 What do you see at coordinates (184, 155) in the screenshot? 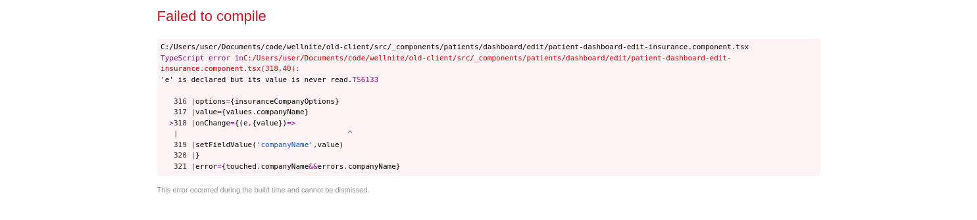
I see `span: 320 |` at bounding box center [184, 155].